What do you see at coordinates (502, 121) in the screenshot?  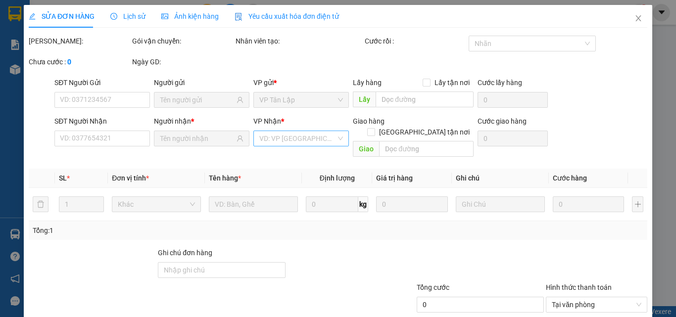 I see `label: Cước giao hàng` at bounding box center [502, 121].